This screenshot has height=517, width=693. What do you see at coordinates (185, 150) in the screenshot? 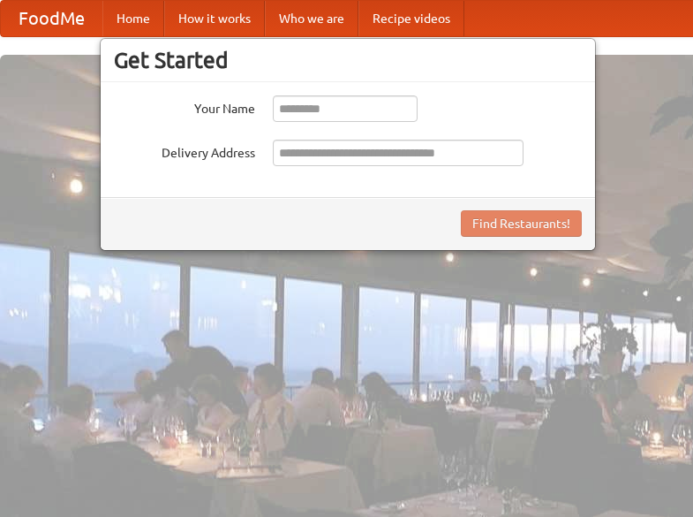
I see `label: Delivery Address` at bounding box center [185, 150].